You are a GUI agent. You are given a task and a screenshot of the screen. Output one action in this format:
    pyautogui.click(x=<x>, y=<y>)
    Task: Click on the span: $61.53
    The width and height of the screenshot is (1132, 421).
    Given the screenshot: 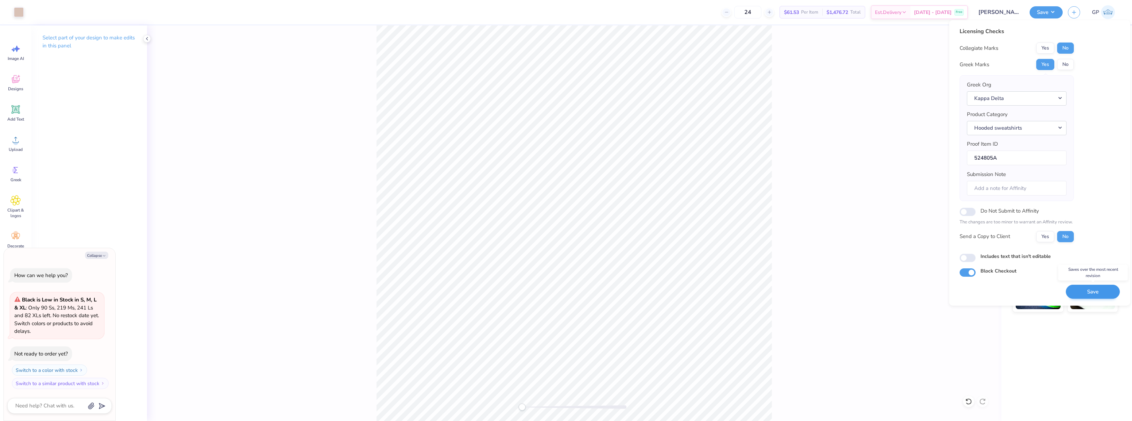 What is the action you would take?
    pyautogui.click(x=791, y=12)
    